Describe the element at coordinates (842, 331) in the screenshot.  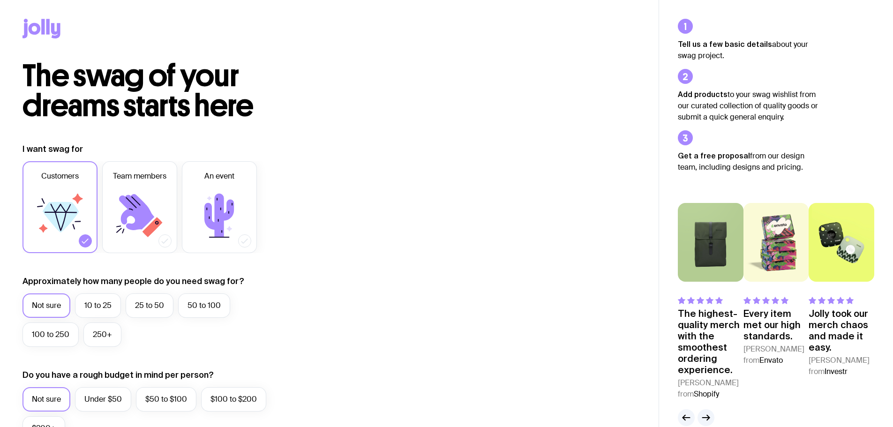
I see `p: Jolly took our merch chaos and made it easy.` at that location.